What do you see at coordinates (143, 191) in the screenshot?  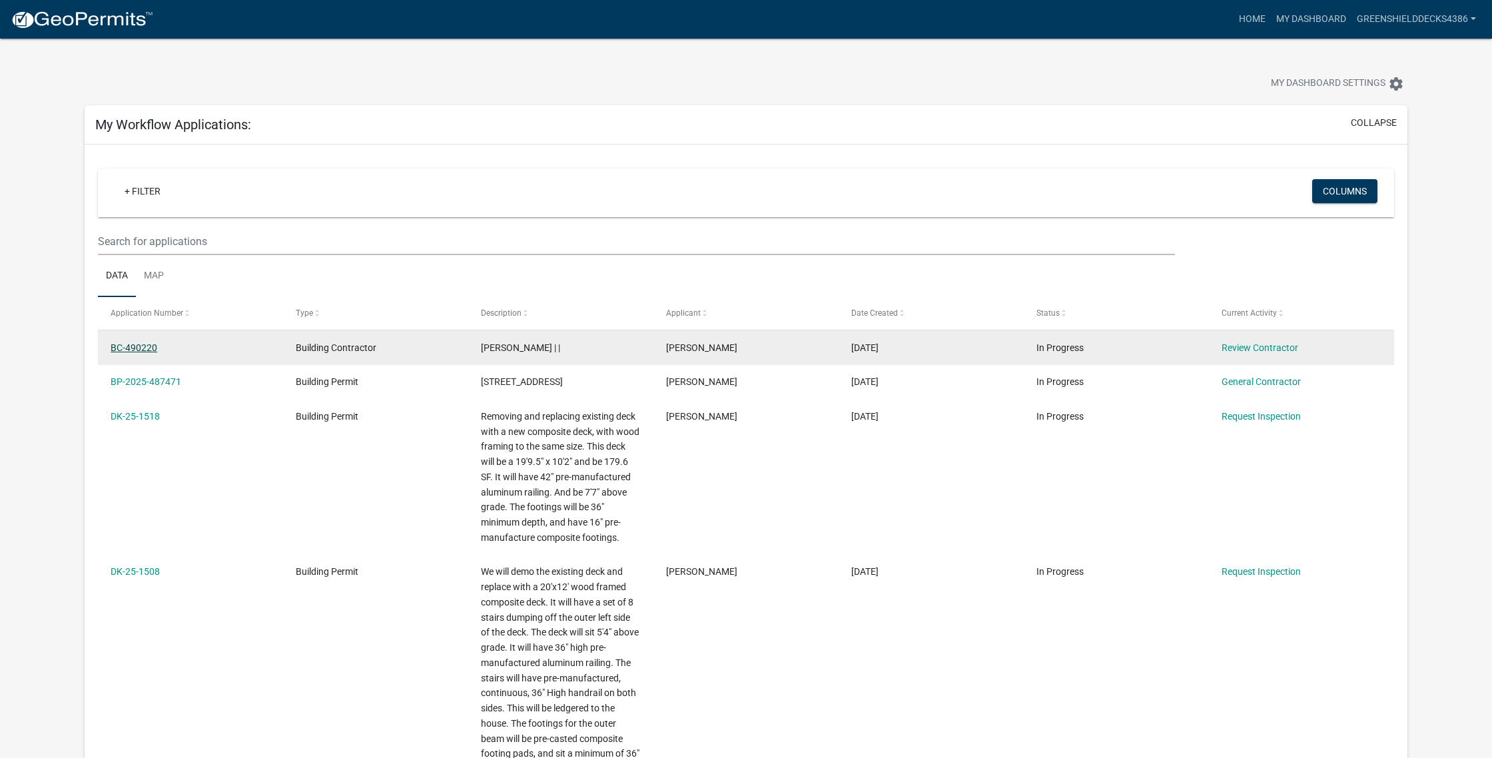 I see `a: + Filter` at bounding box center [143, 191].